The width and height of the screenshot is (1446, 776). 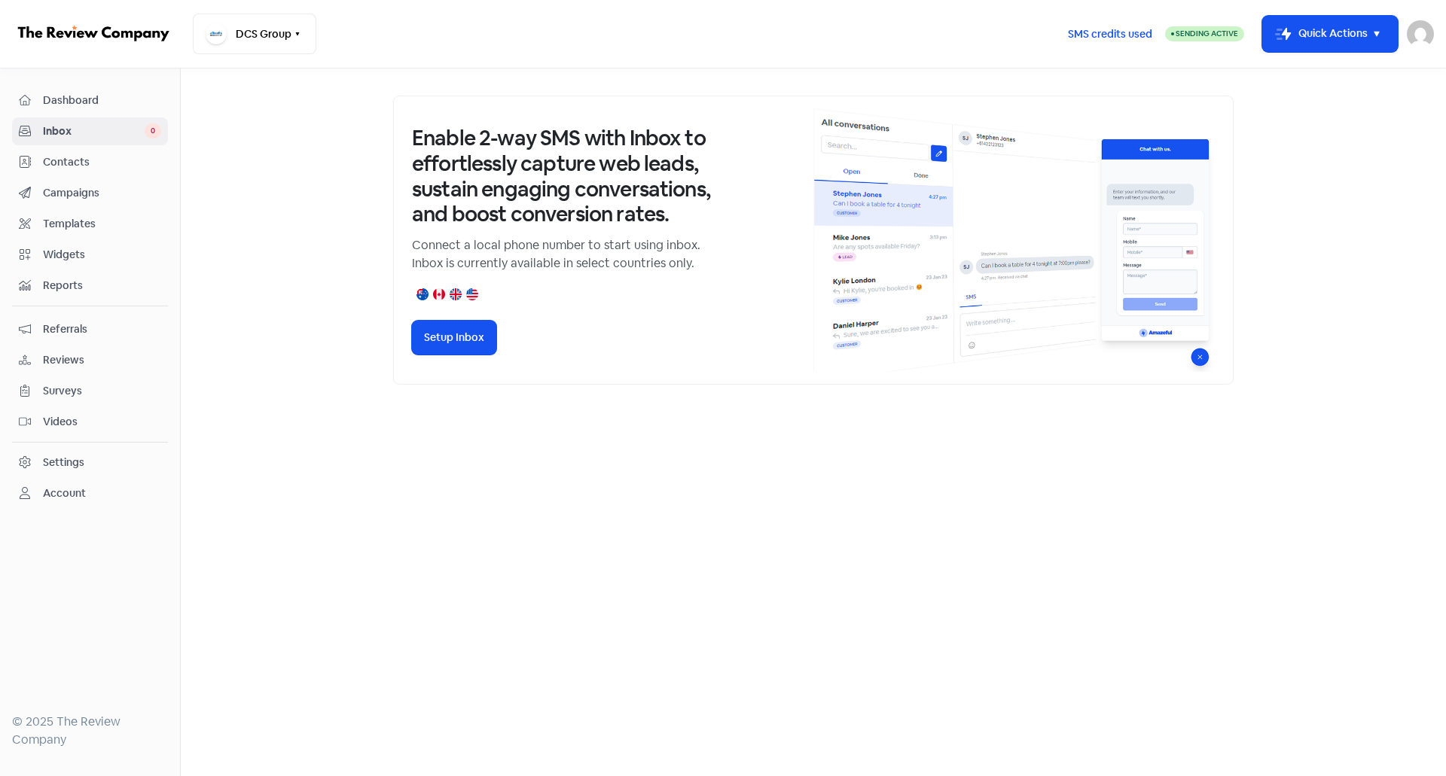 What do you see at coordinates (90, 285) in the screenshot?
I see `a: Reports` at bounding box center [90, 285].